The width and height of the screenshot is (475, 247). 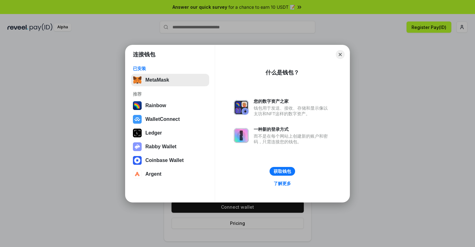 I want to click on div: 您的数字资产之家, so click(x=292, y=101).